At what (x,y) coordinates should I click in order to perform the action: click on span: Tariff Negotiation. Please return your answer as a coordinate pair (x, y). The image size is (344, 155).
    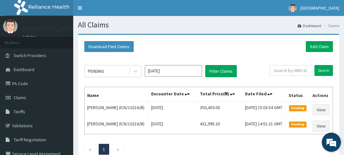
    Looking at the image, I should click on (30, 140).